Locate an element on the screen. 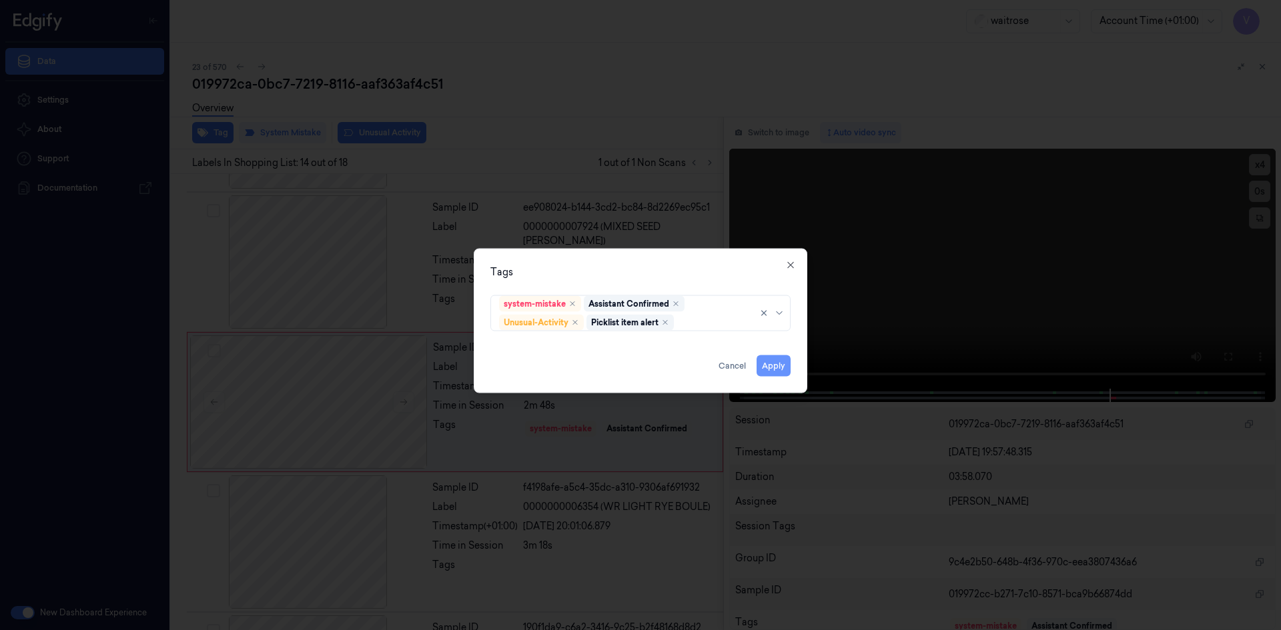 The image size is (1281, 630). div: Unusual-Activity is located at coordinates (536, 322).